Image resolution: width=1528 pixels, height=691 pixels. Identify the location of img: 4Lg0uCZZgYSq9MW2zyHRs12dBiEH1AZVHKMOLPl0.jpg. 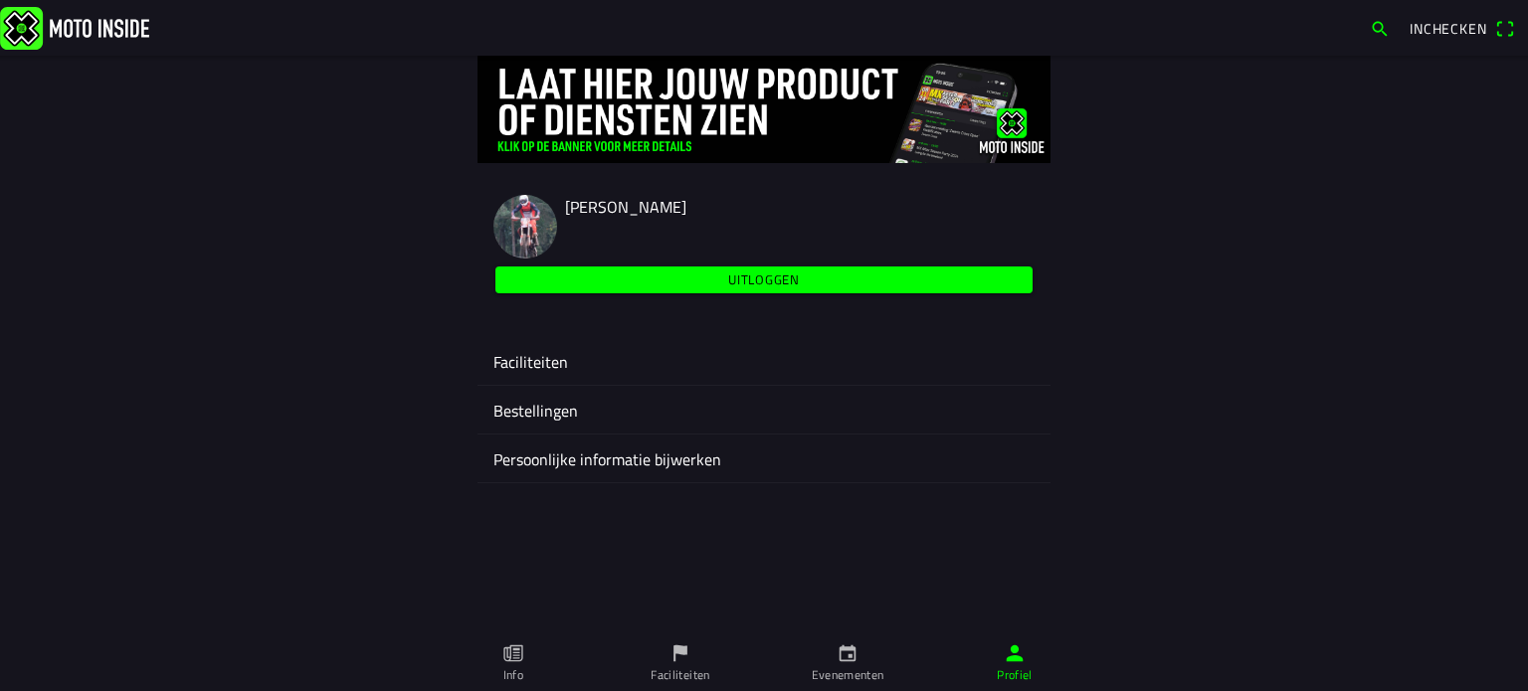
(764, 109).